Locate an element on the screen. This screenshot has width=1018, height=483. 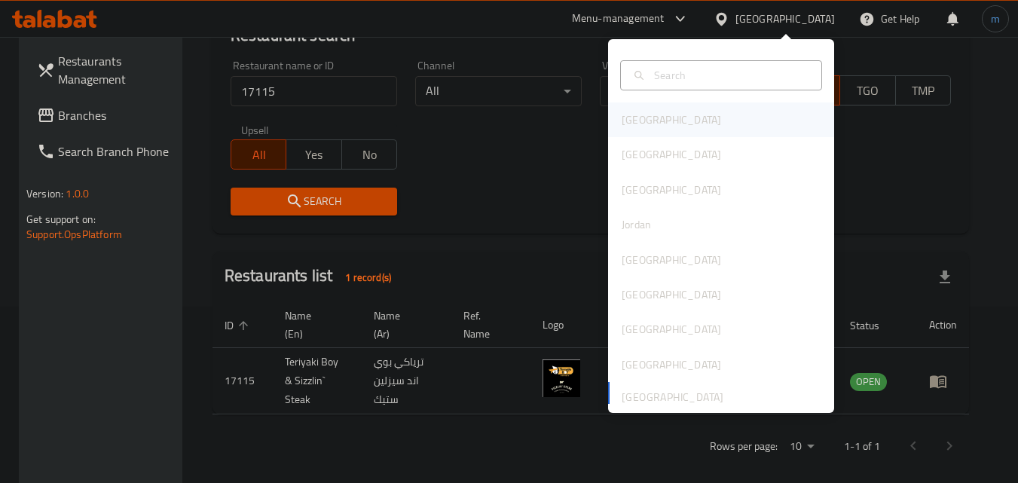
span: 1 record(s) is located at coordinates (368, 277).